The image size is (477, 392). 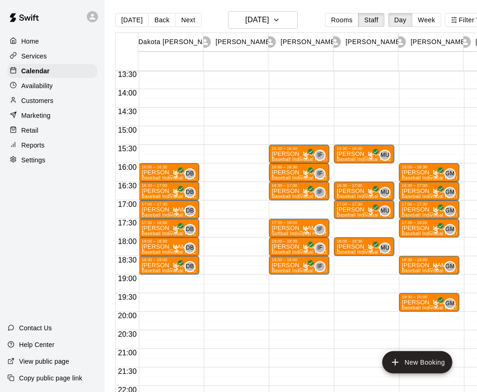 What do you see at coordinates (52, 160) in the screenshot?
I see `div: Settings` at bounding box center [52, 160].